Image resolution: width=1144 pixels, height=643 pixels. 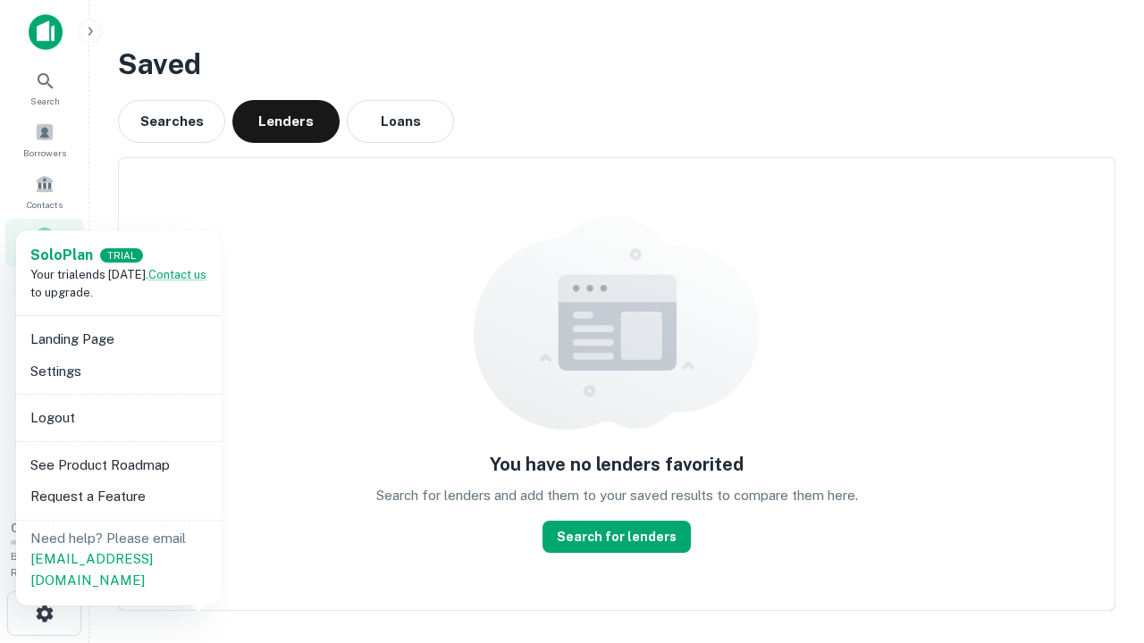 What do you see at coordinates (122, 256) in the screenshot?
I see `div: TRIAL` at bounding box center [122, 256].